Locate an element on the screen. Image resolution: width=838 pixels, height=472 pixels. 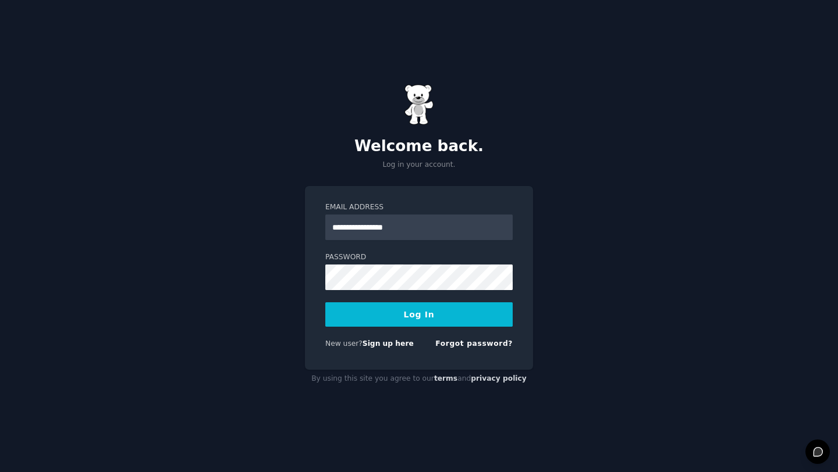
a: Forgot password? is located at coordinates (473, 344).